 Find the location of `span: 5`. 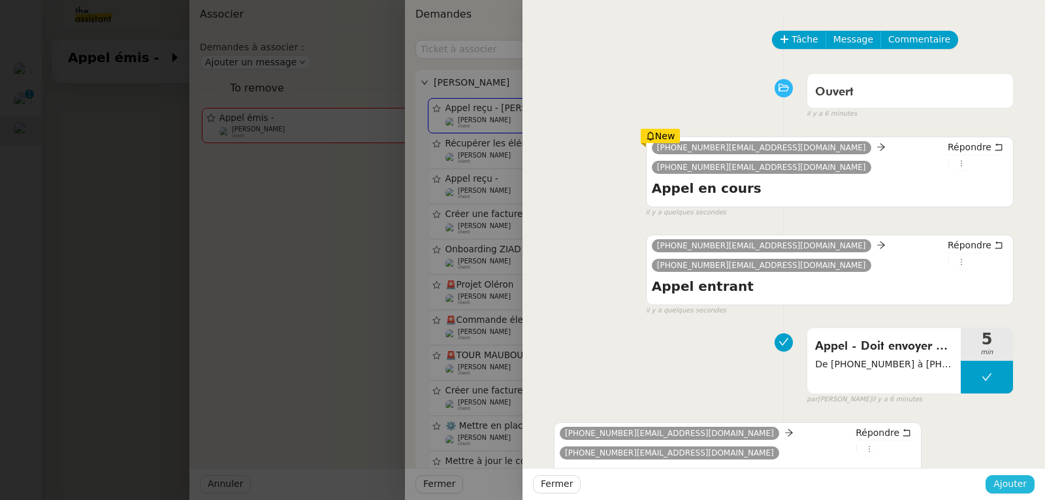

span: 5 is located at coordinates (987, 339).